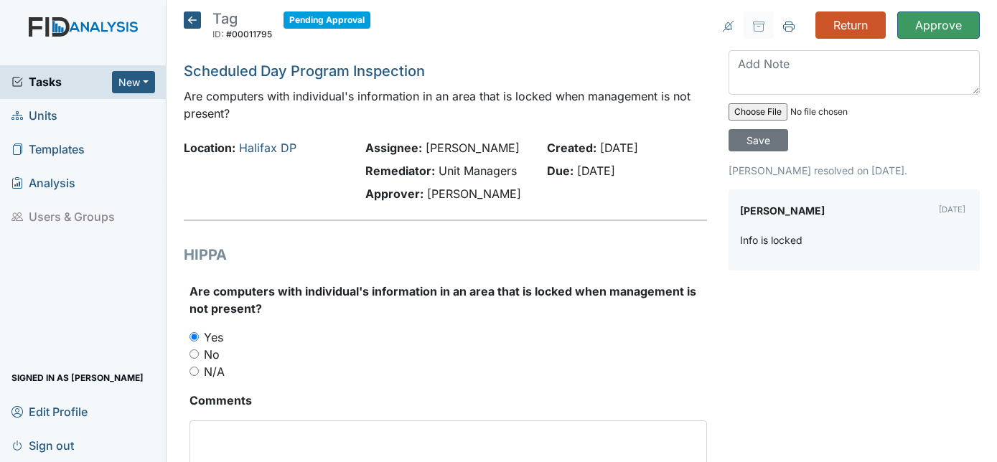 The image size is (997, 462). Describe the element at coordinates (394, 194) in the screenshot. I see `strong: Approver:` at that location.